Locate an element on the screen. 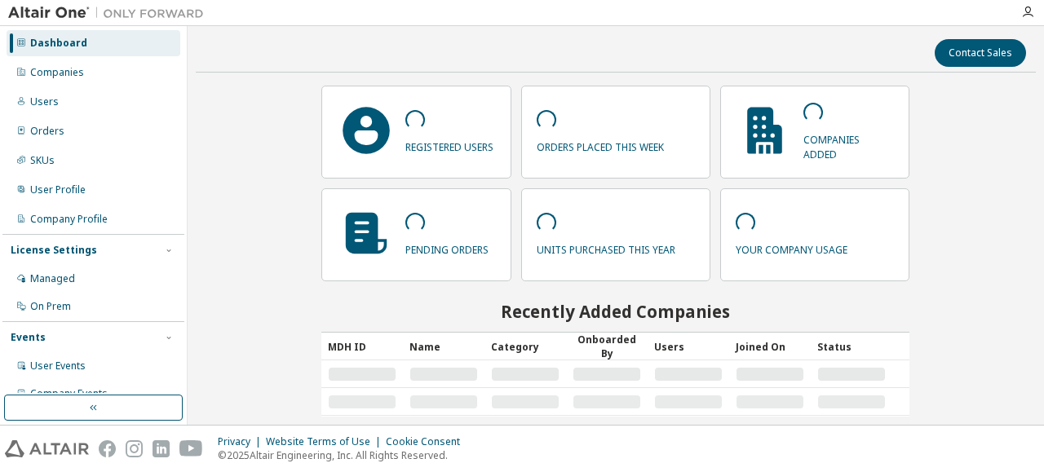 The height and width of the screenshot is (472, 1044). p: © 2025 Altair Engineering, Inc. All Rights Reserved. is located at coordinates (343, 455).